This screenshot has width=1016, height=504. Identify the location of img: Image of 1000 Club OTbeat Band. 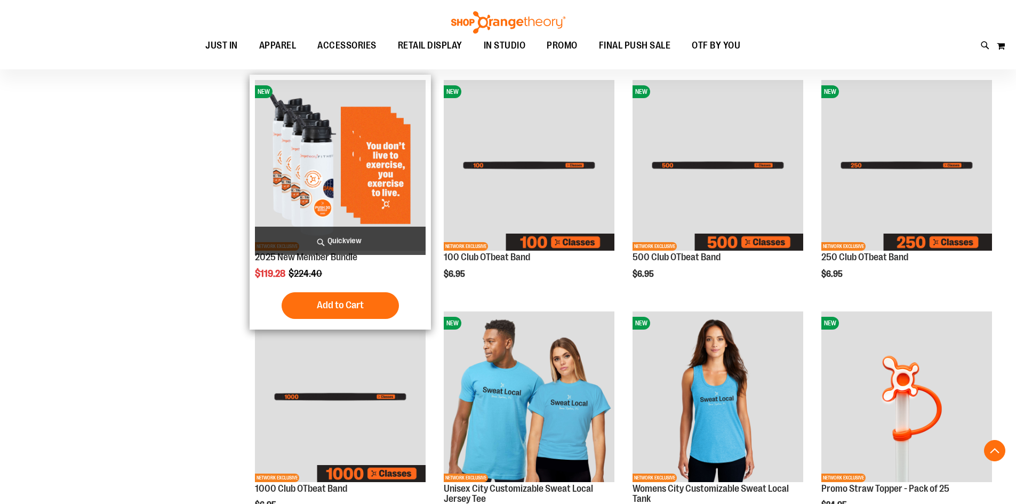
(340, 397).